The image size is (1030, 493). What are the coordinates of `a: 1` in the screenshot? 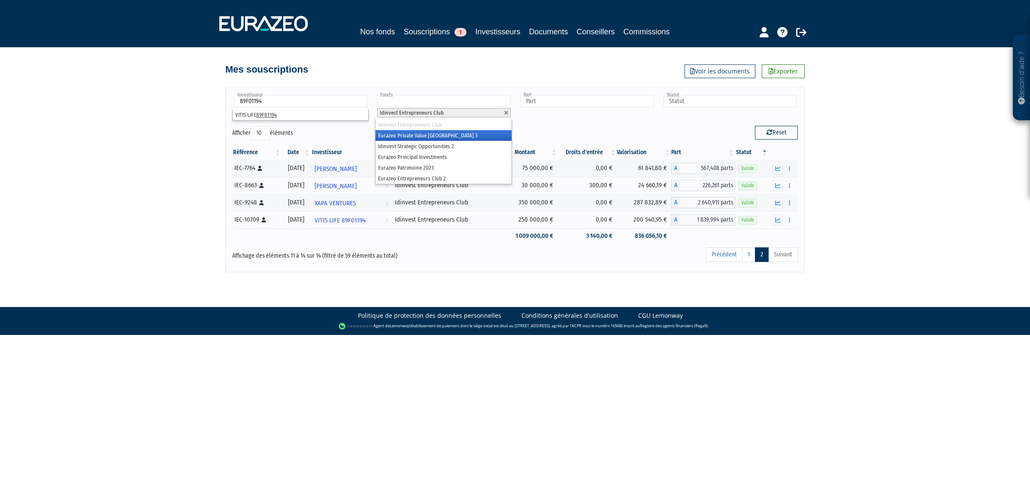 It's located at (748, 255).